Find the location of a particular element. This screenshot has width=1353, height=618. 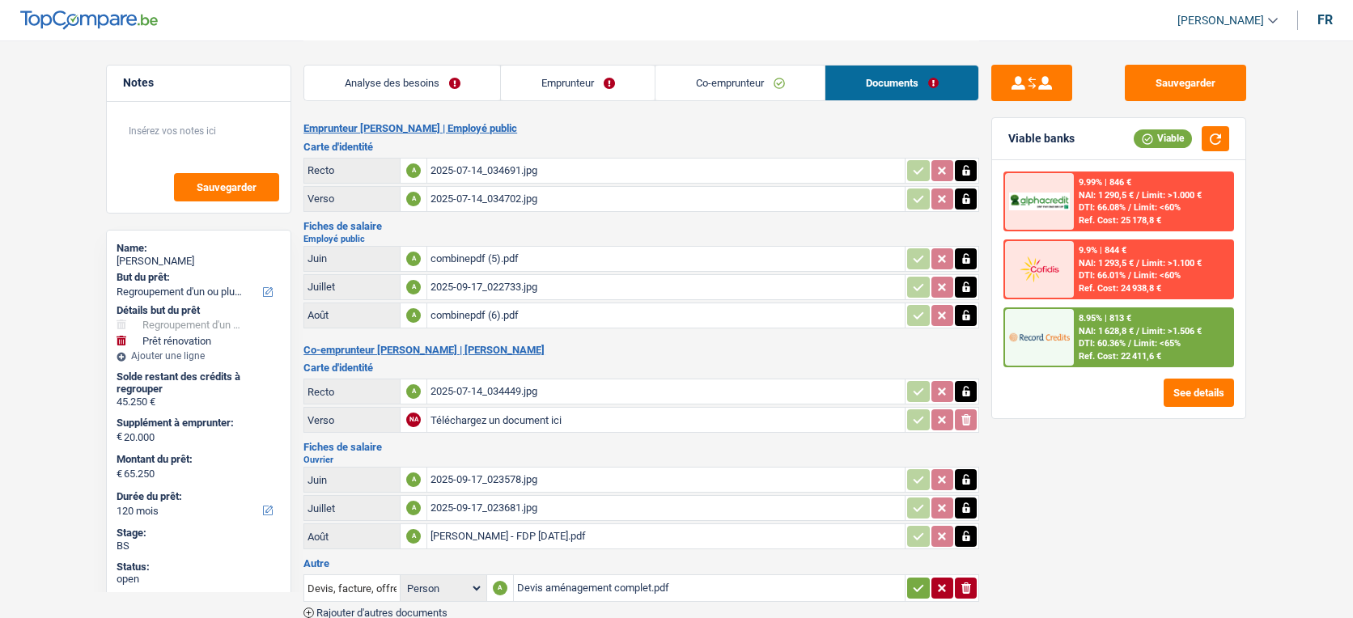

div: Viable banks is located at coordinates (1042, 138).